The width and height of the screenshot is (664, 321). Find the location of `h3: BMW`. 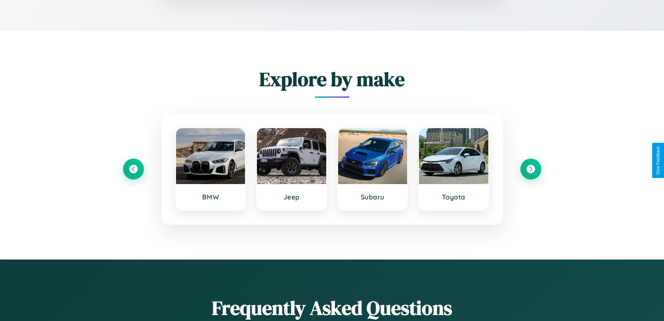

h3: BMW is located at coordinates (211, 197).